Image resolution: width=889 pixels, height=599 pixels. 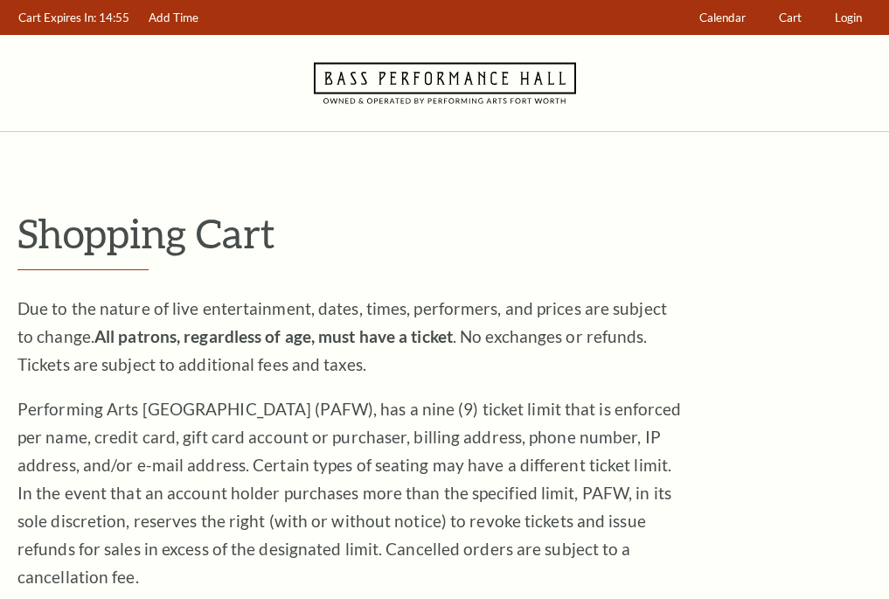 What do you see at coordinates (848, 17) in the screenshot?
I see `span: Login` at bounding box center [848, 17].